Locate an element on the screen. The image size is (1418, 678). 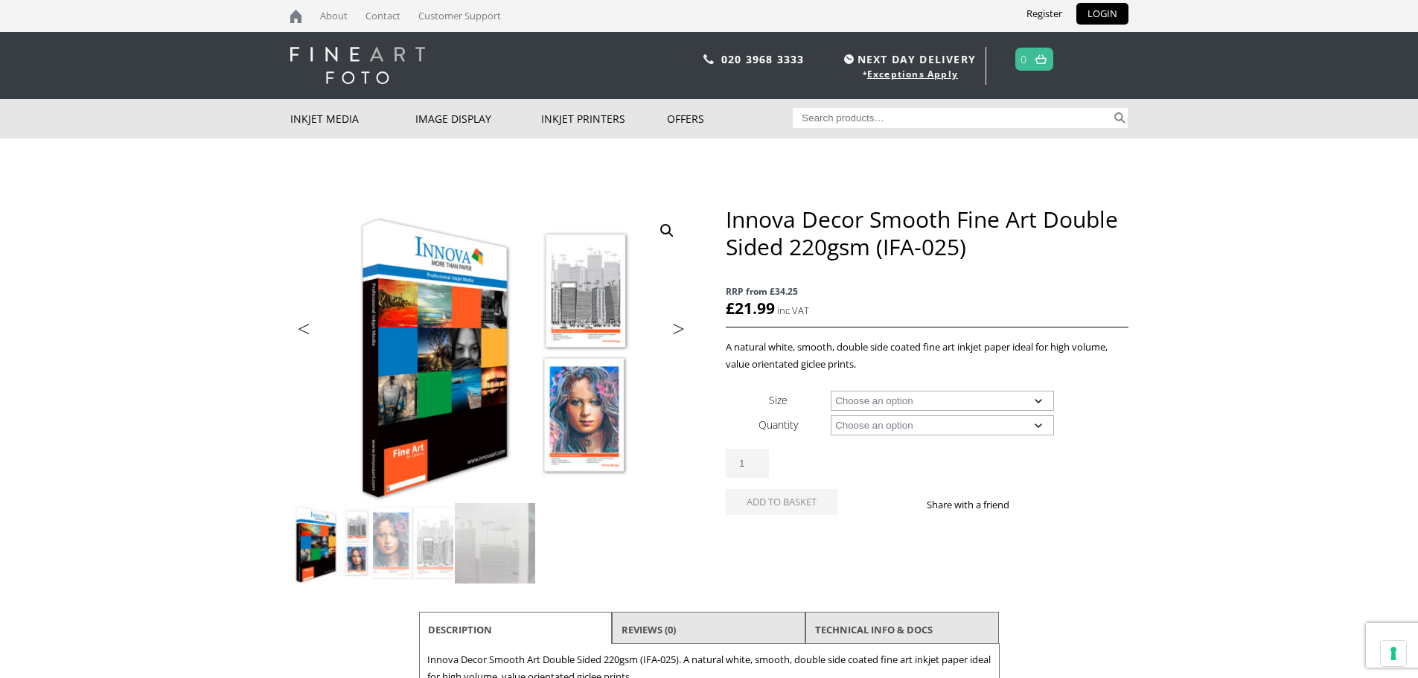
a: Image Display is located at coordinates (478, 118).